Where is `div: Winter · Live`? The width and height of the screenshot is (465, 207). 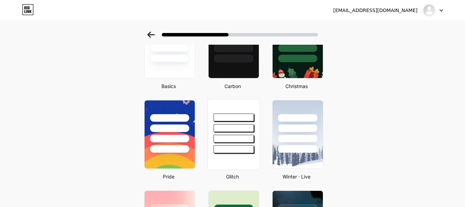 div: Winter · Live is located at coordinates (297, 176).